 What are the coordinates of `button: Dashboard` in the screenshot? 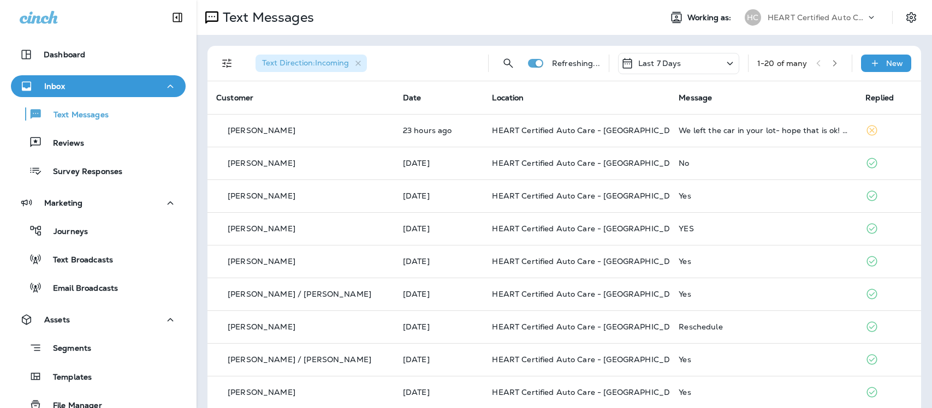 It's located at (98, 55).